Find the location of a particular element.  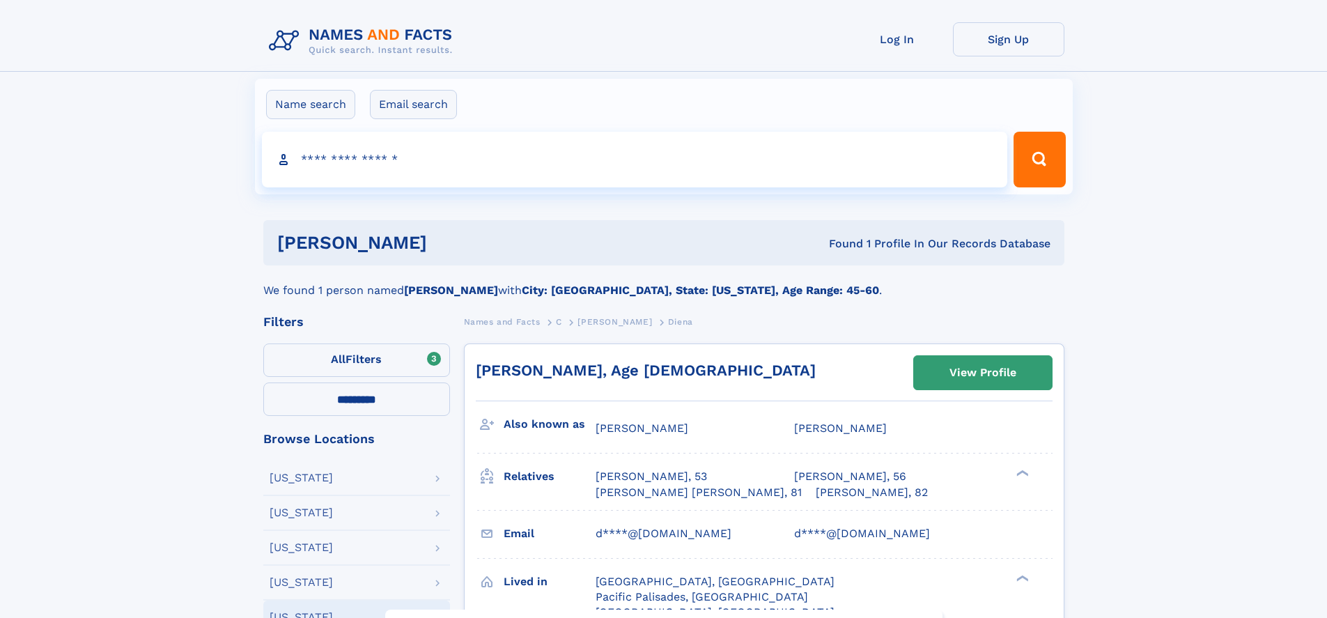

h3: Lived in is located at coordinates (549, 582).